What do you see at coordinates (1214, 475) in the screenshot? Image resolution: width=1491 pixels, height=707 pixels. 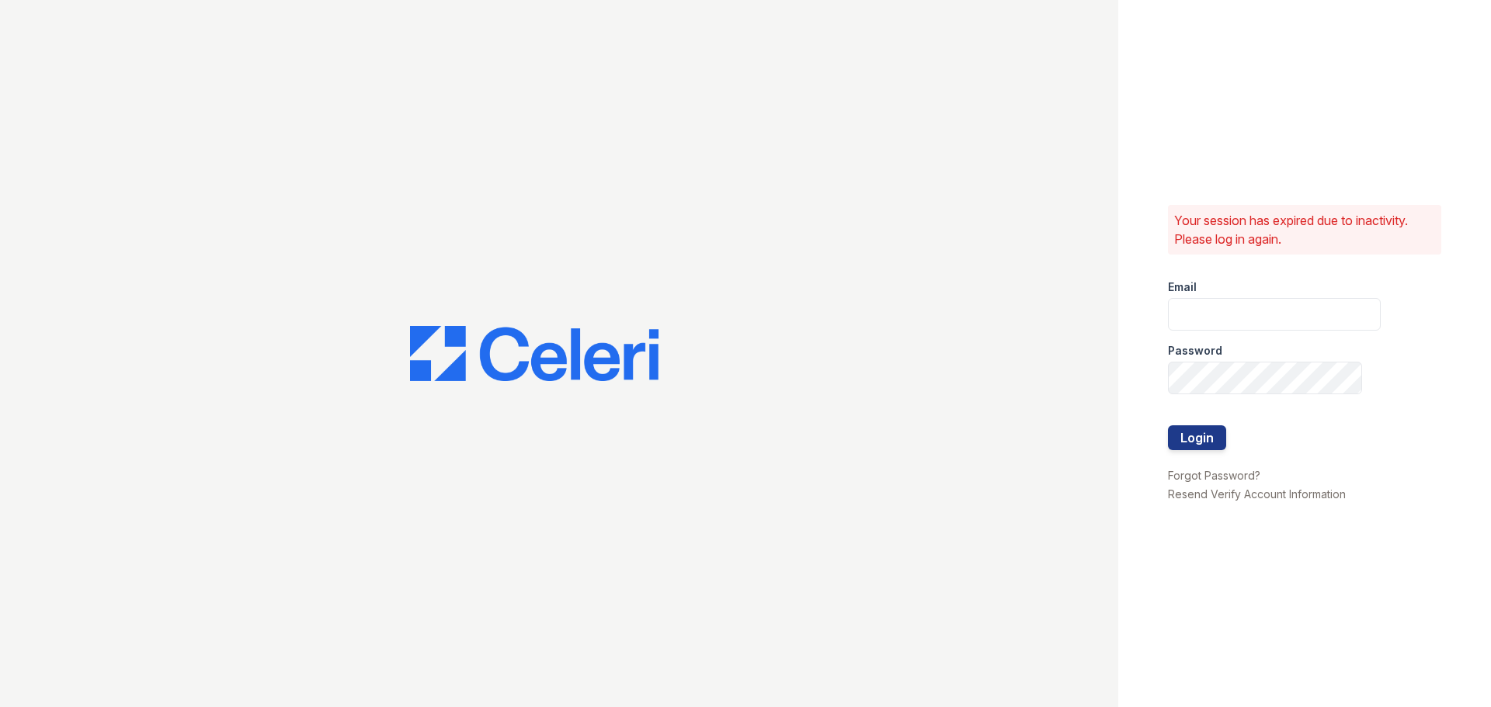 I see `a: Forgot Password?` at bounding box center [1214, 475].